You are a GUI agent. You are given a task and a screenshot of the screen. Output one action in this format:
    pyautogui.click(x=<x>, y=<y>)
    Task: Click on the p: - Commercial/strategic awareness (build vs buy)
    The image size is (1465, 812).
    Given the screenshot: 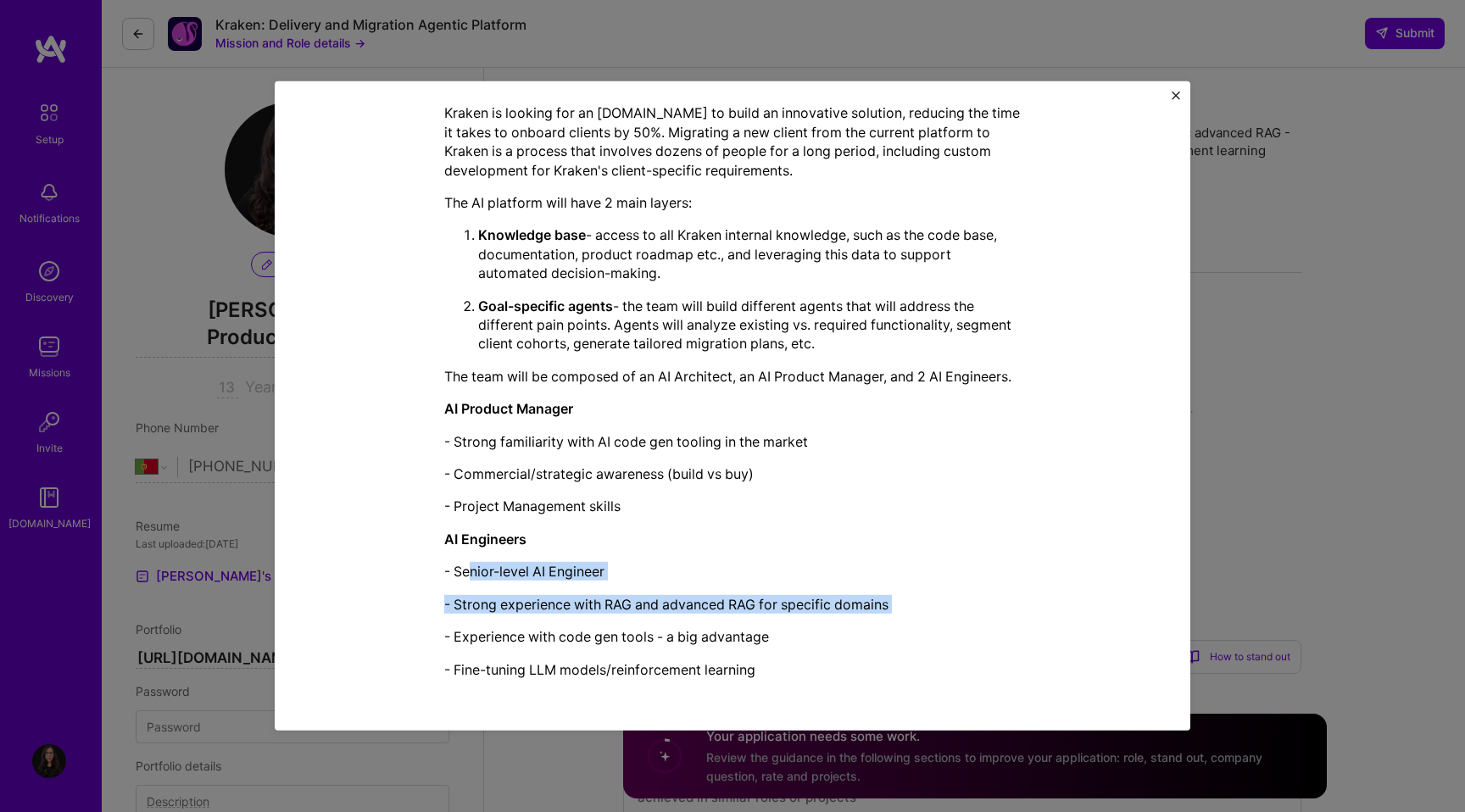 What is the action you would take?
    pyautogui.click(x=733, y=474)
    